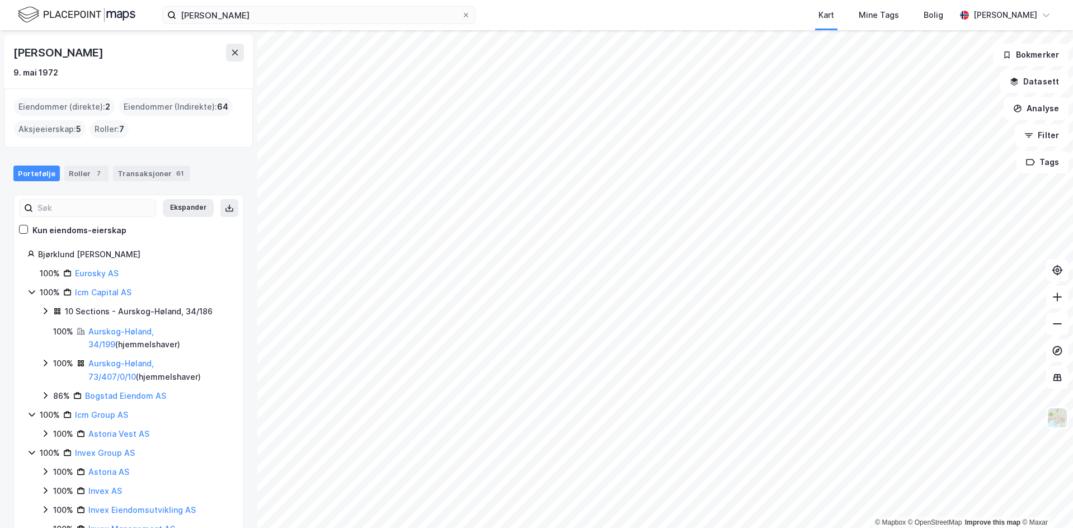 Image resolution: width=1073 pixels, height=528 pixels. Describe the element at coordinates (1042, 135) in the screenshot. I see `button: Filter` at that location.